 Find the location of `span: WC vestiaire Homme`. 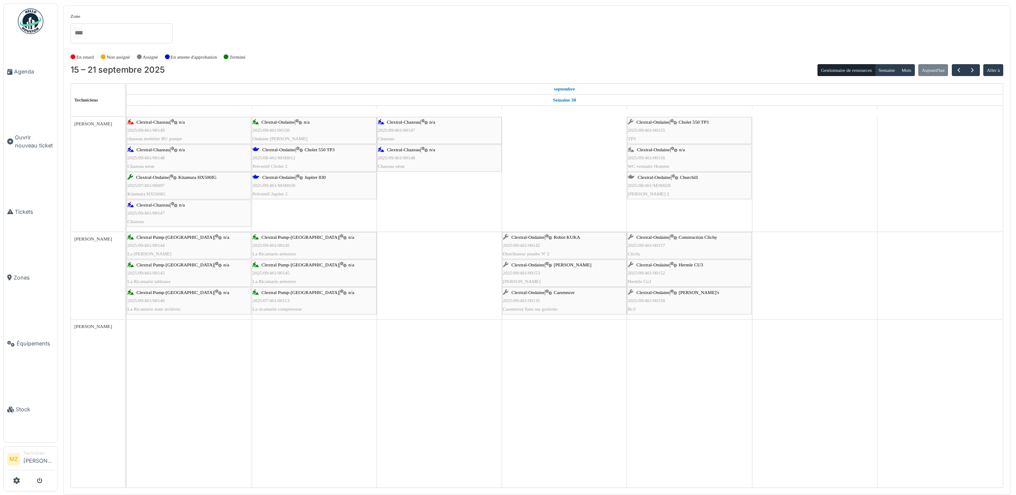

span: WC vestiaire Homme is located at coordinates (649, 166).